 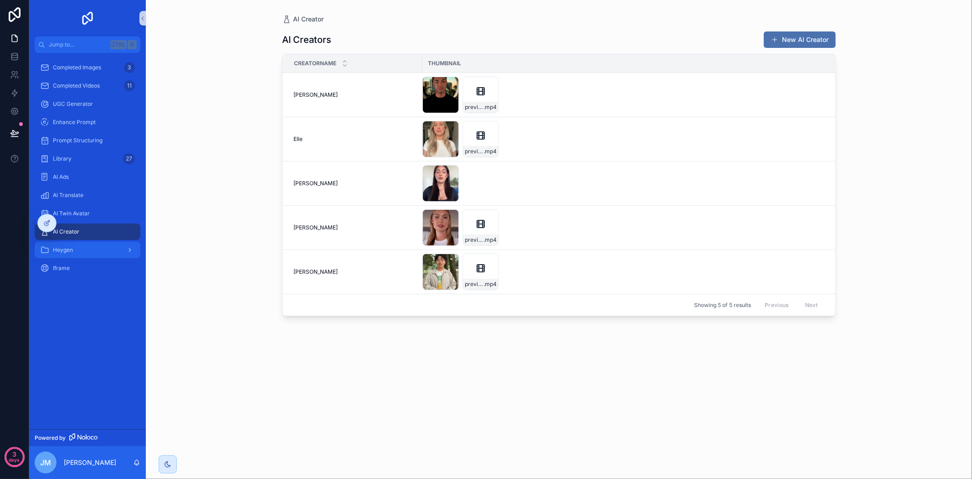 What do you see at coordinates (88, 437) in the screenshot?
I see `a: Powered by` at bounding box center [88, 437].